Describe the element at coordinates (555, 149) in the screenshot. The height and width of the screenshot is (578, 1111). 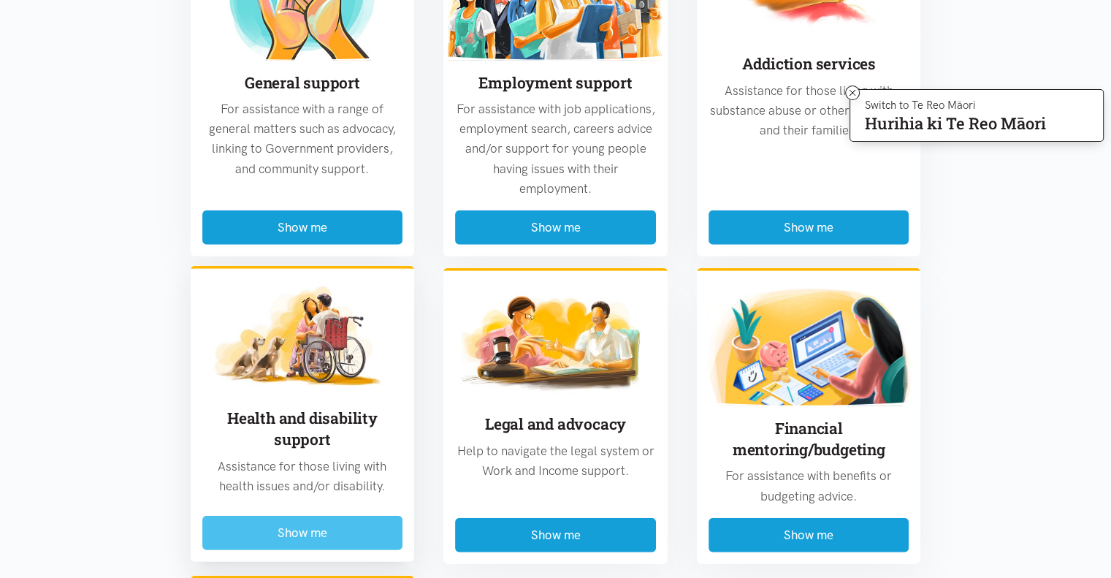
I see `p: For assistance with job applications, employment search, careers advice and/or support for young ...` at that location.